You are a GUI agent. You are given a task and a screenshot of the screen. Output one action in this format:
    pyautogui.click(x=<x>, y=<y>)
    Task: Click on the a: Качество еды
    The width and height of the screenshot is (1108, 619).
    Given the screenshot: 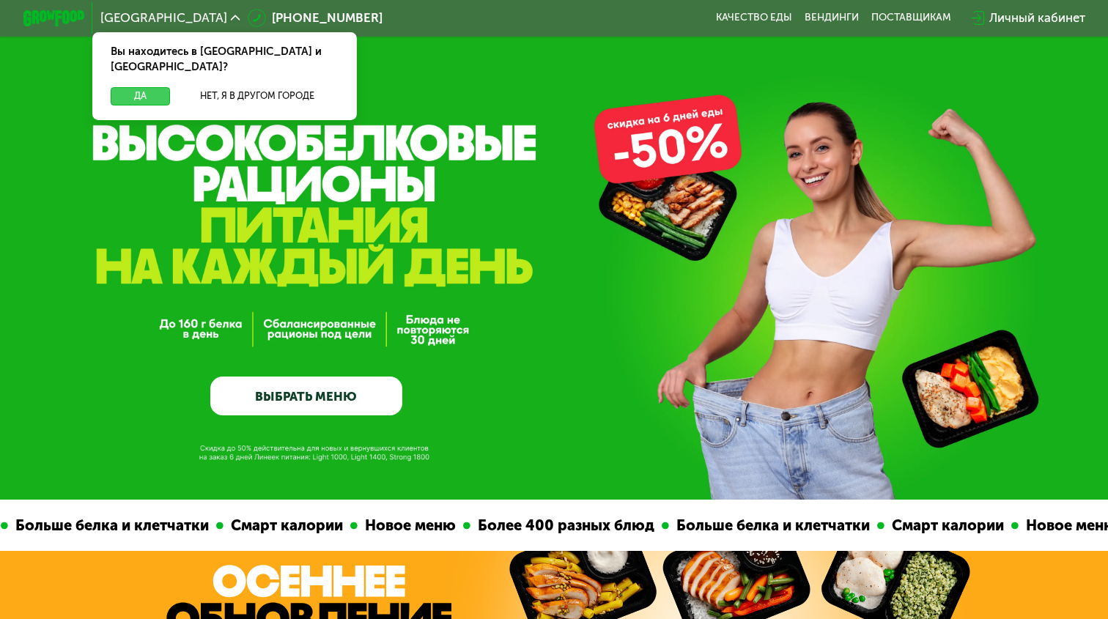 What is the action you would take?
    pyautogui.click(x=754, y=18)
    